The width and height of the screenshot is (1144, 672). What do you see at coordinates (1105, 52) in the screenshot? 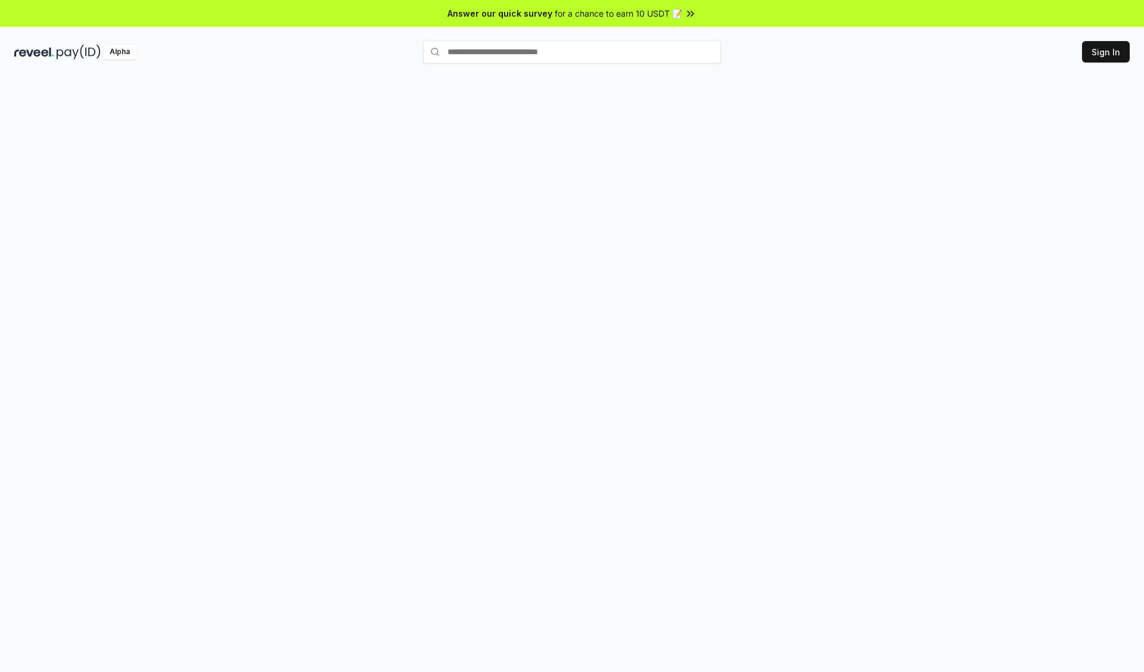
I see `button: Sign In` at bounding box center [1105, 52].